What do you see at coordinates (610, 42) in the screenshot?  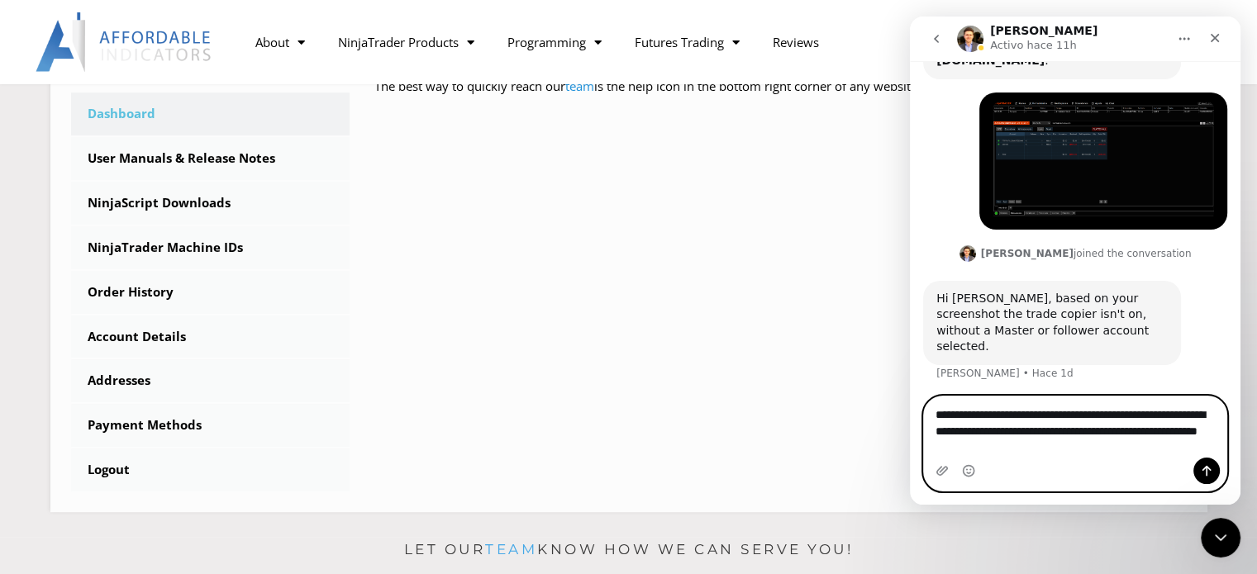 I see `nav: Menu` at bounding box center [610, 42].